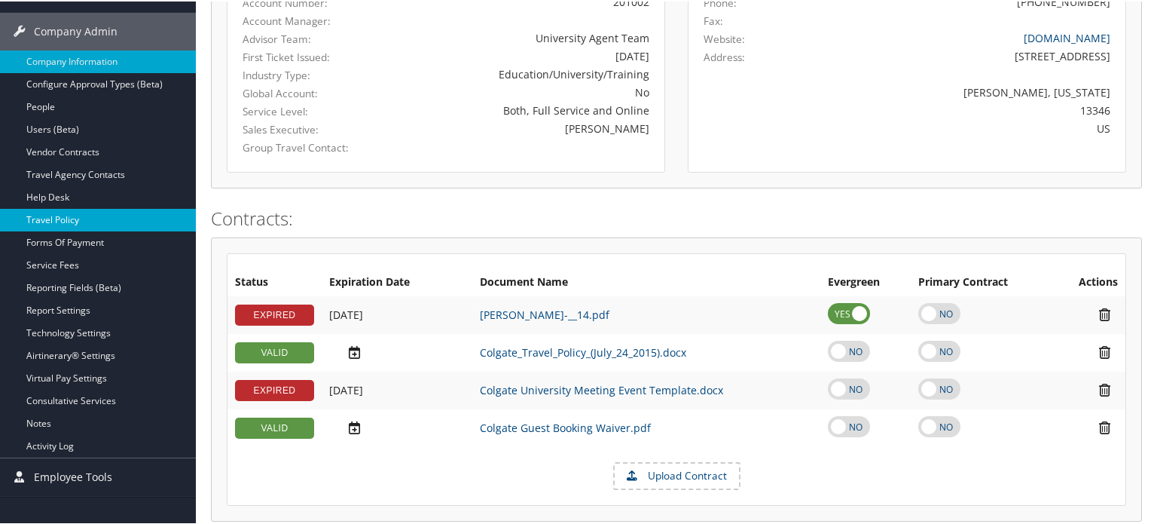 The width and height of the screenshot is (1151, 524). What do you see at coordinates (397, 281) in the screenshot?
I see `th: Expiration Date` at bounding box center [397, 281].